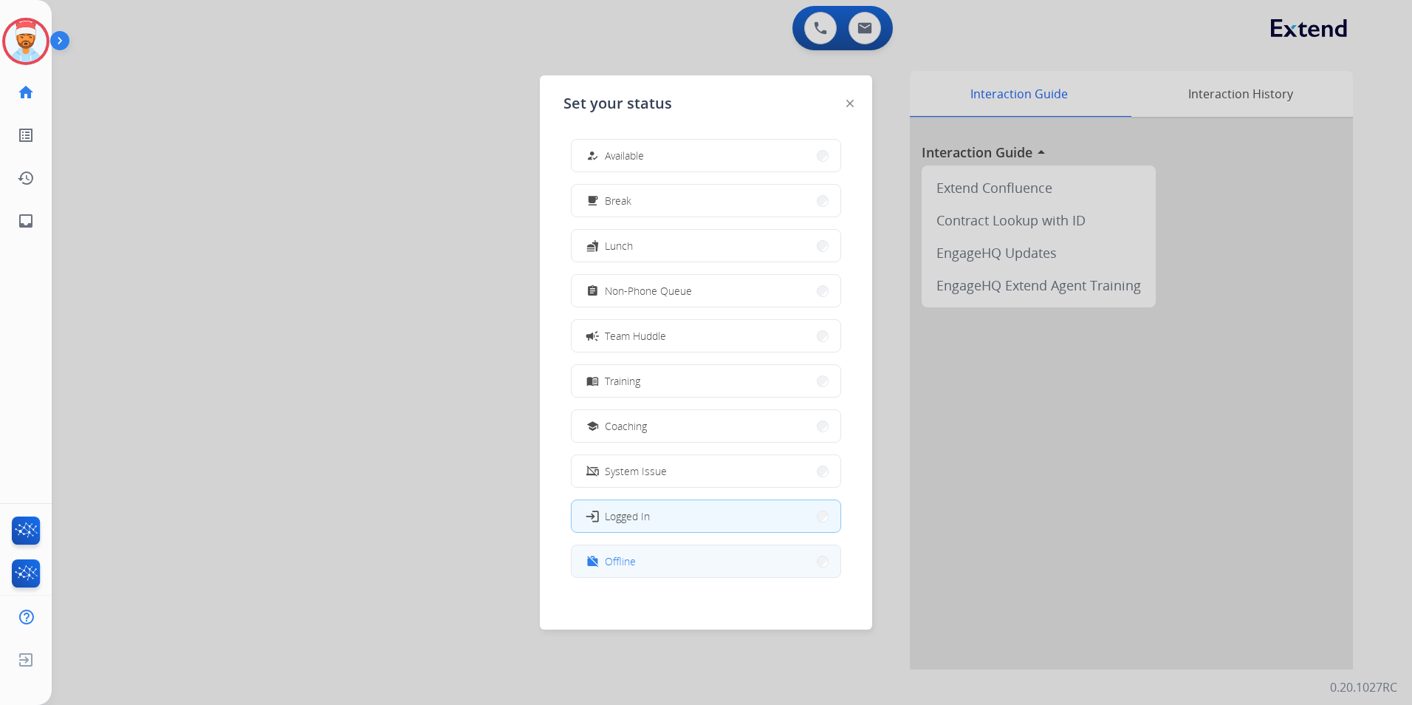 This screenshot has width=1412, height=705. Describe the element at coordinates (636, 471) in the screenshot. I see `span: System Issue` at that location.